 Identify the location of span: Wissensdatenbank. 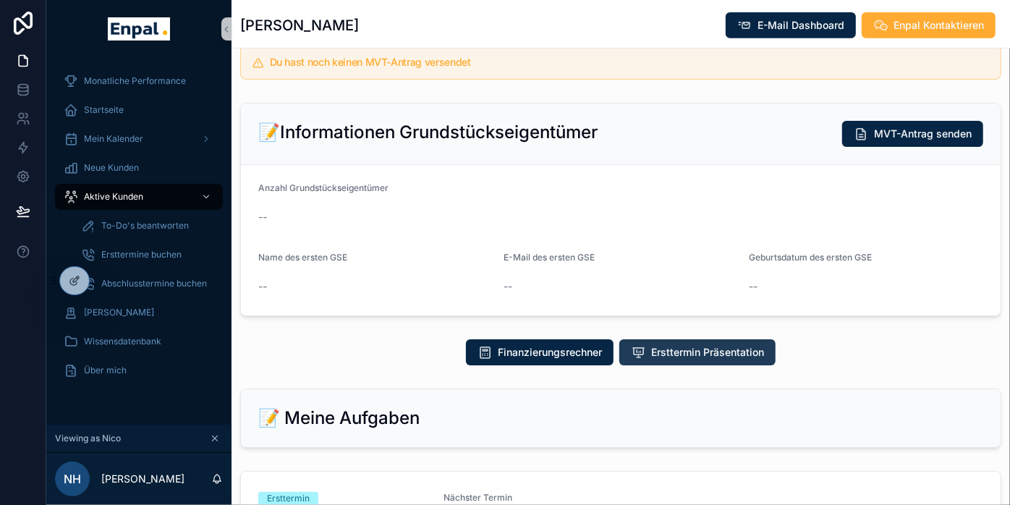
(122, 342).